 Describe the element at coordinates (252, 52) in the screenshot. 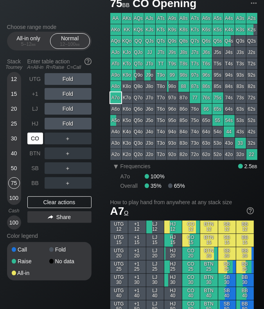

I see `div: J2s` at that location.